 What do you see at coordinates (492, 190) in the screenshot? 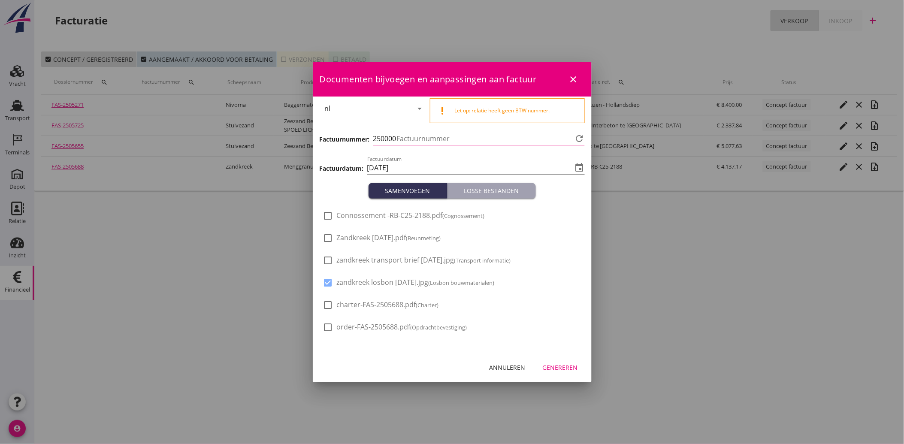
I see `div: Losse bestanden` at bounding box center [492, 190].